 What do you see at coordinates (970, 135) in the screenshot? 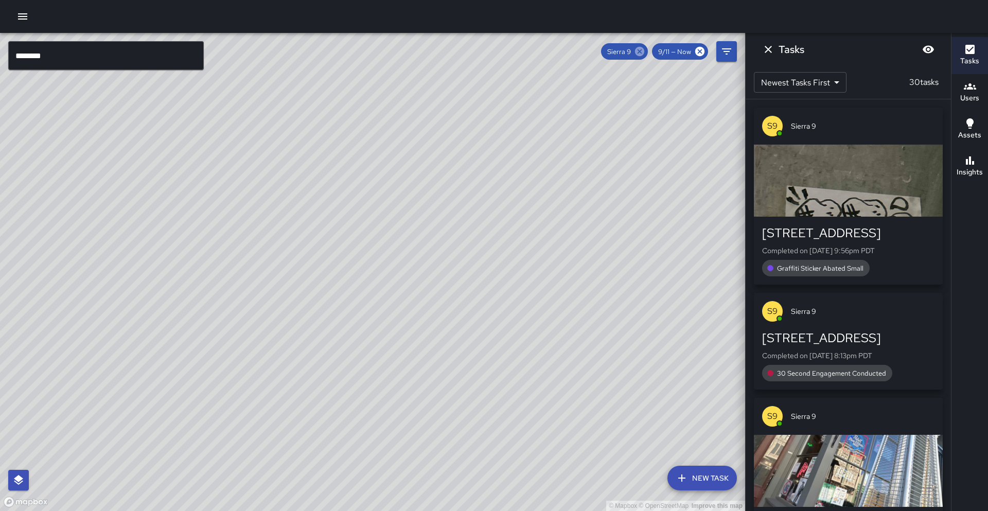
I see `h6: Assets` at bounding box center [970, 135].